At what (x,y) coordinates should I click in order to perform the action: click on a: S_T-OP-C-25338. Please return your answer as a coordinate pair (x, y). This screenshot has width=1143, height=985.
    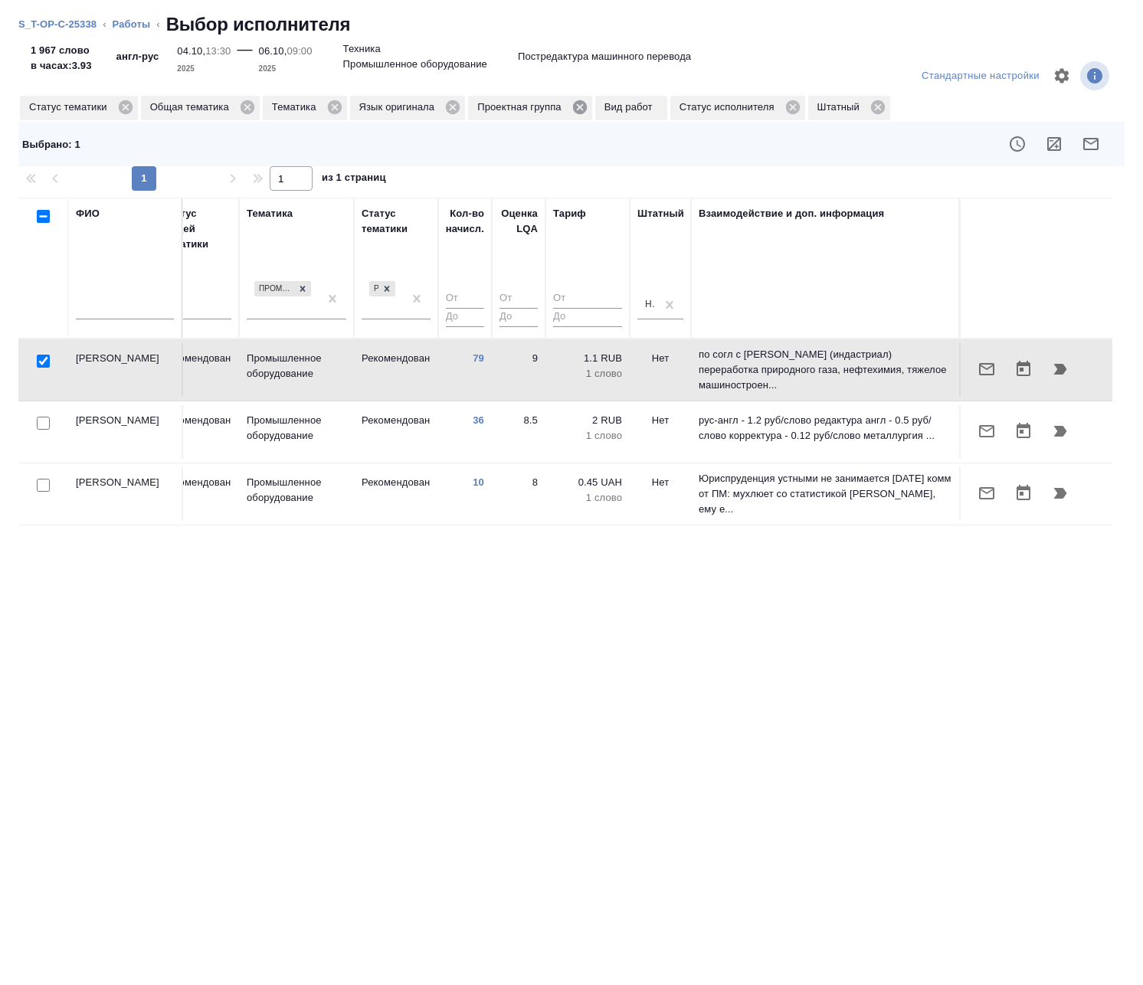
    Looking at the image, I should click on (57, 24).